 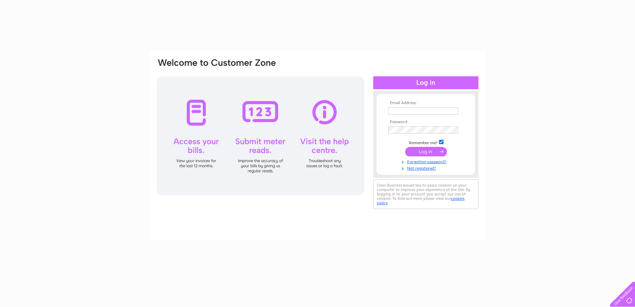 What do you see at coordinates (427, 161) in the screenshot?
I see `a: Forgotten password?` at bounding box center [427, 161].